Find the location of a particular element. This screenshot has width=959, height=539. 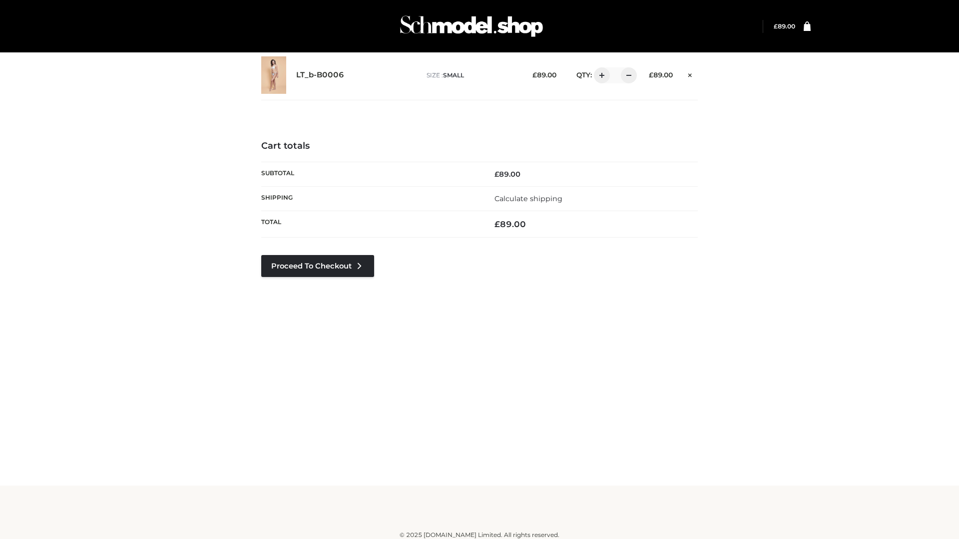

span: SMALL is located at coordinates (454, 75).